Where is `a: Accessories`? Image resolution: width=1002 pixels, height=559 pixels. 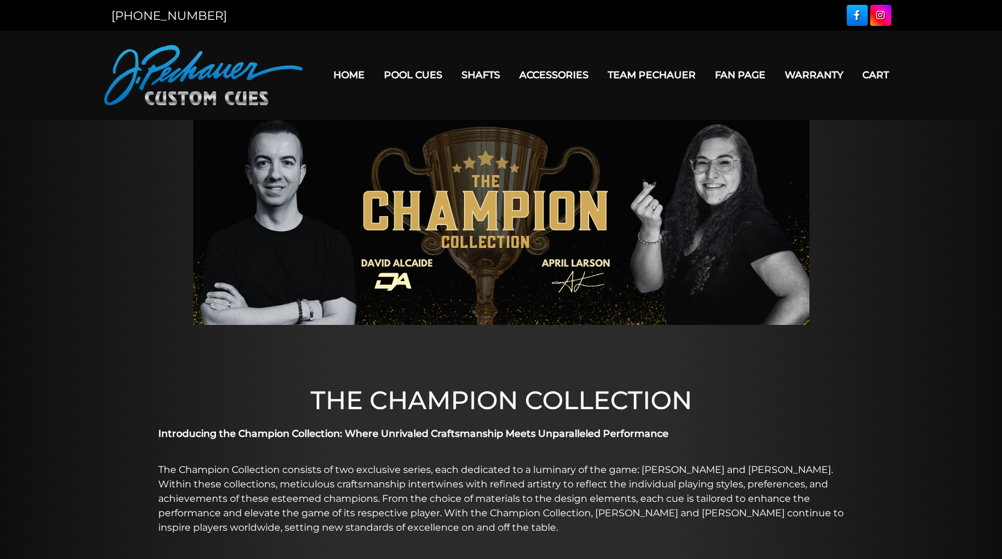
a: Accessories is located at coordinates (554, 75).